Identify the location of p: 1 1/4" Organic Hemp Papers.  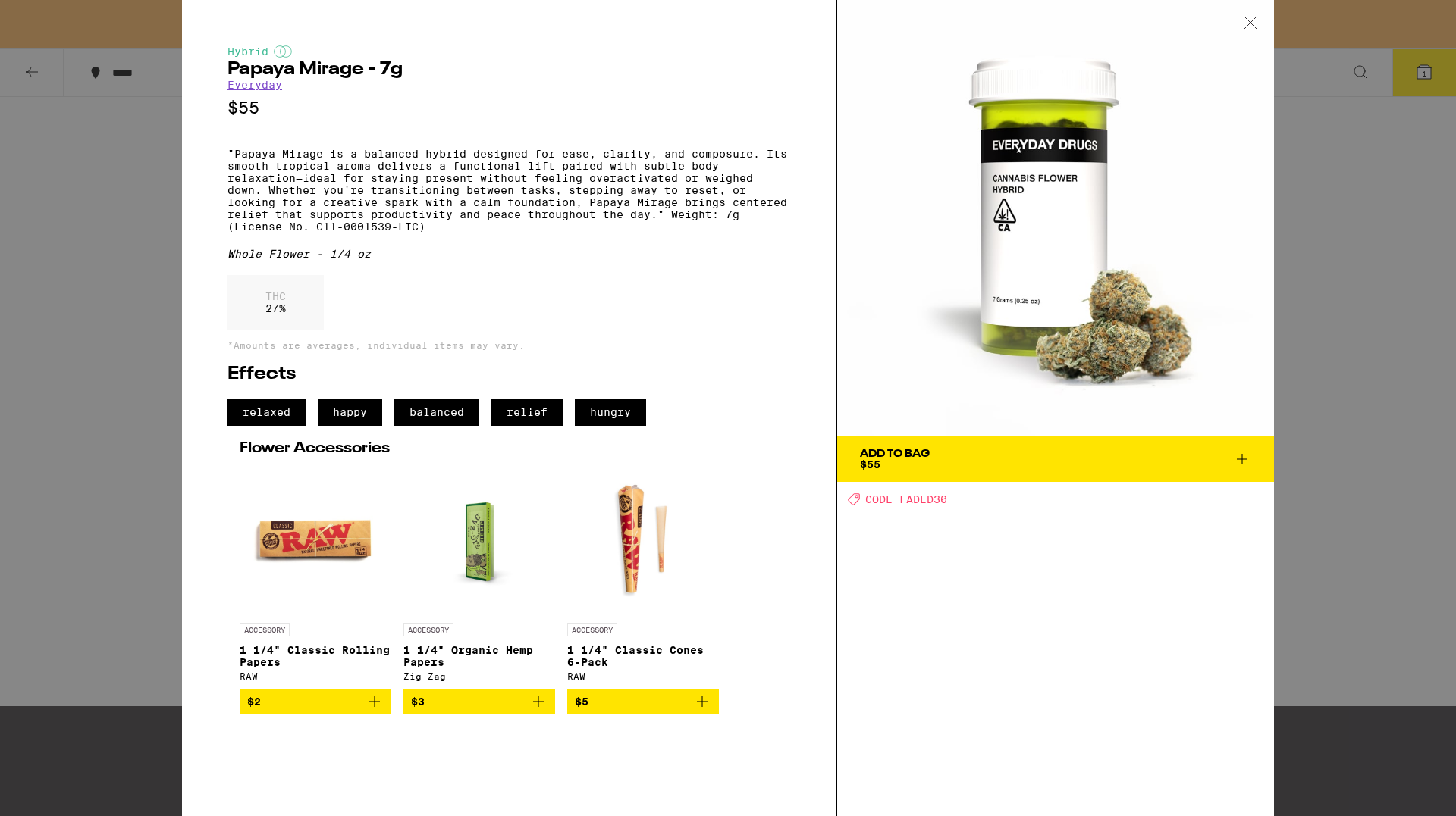
(479, 657).